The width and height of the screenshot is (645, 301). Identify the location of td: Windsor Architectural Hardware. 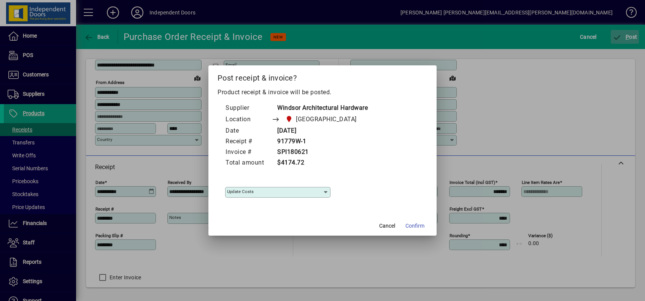
(321, 108).